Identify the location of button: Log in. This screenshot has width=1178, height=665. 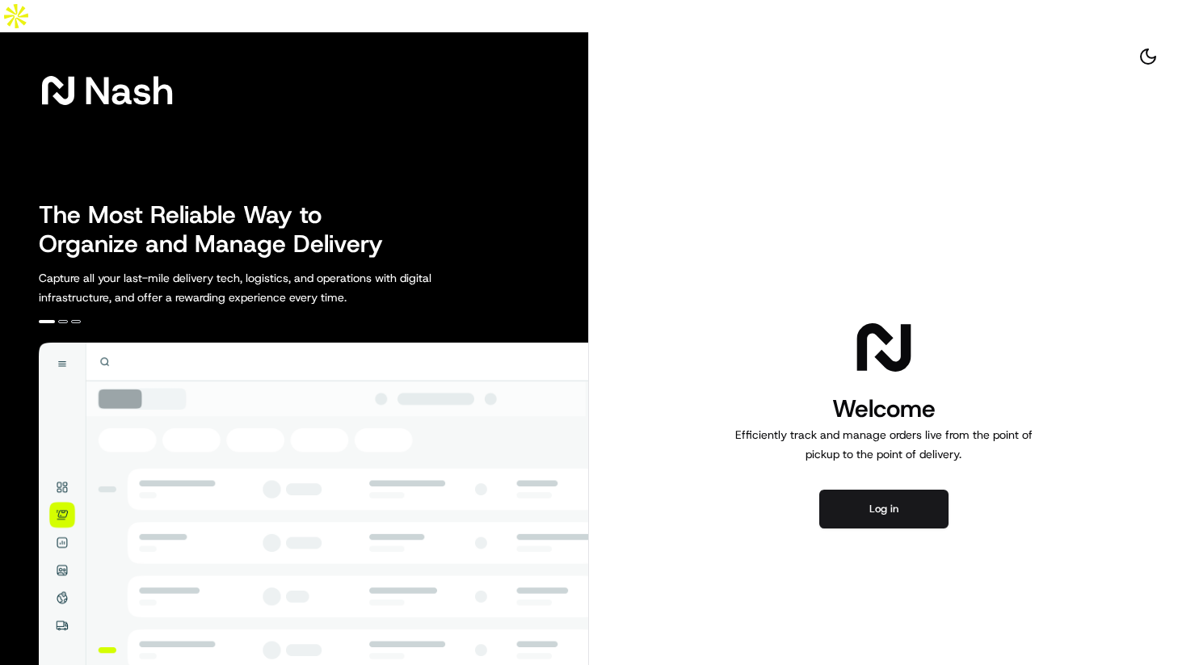
(884, 509).